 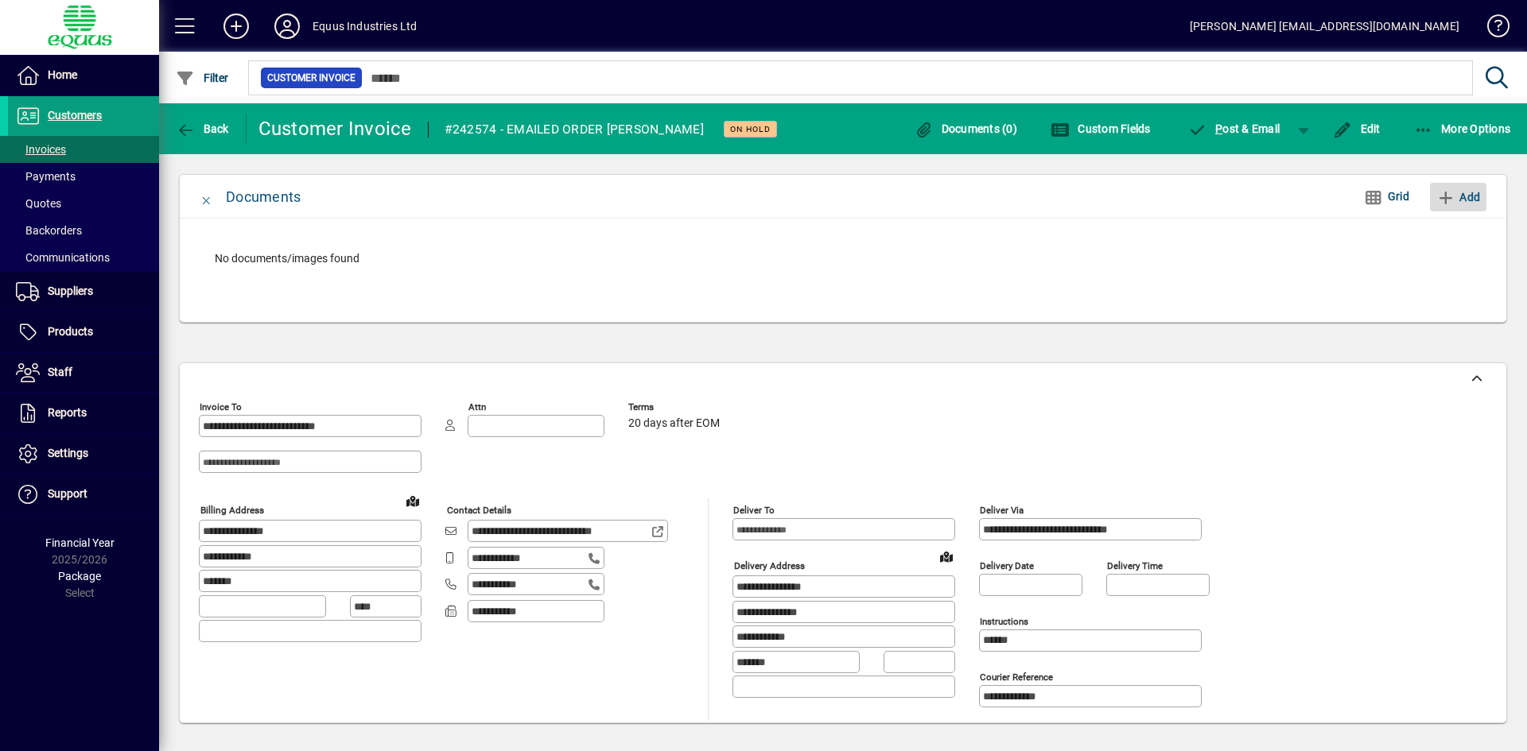 What do you see at coordinates (1386, 196) in the screenshot?
I see `span: Grid` at bounding box center [1386, 196].